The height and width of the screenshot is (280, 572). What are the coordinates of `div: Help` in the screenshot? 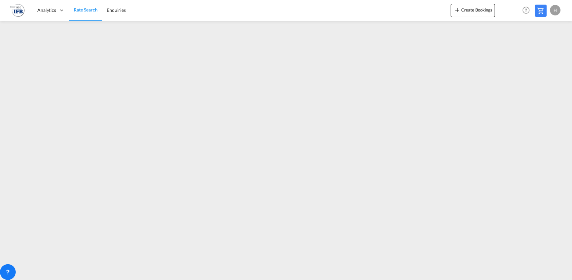 It's located at (528, 10).